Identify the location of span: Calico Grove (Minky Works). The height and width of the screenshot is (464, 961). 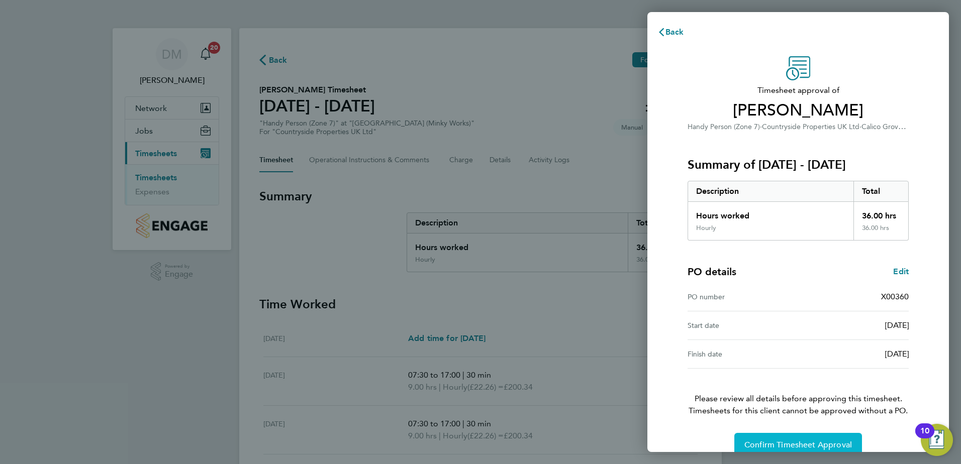
(905, 126).